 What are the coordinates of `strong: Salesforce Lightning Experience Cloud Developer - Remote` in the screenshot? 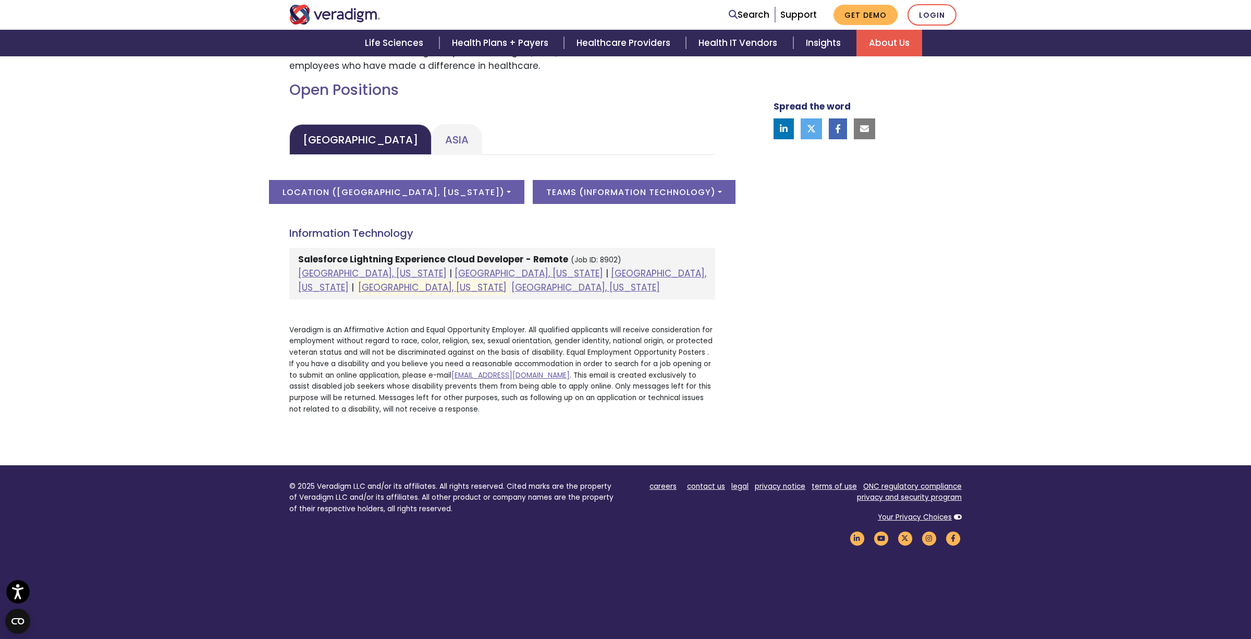 It's located at (433, 259).